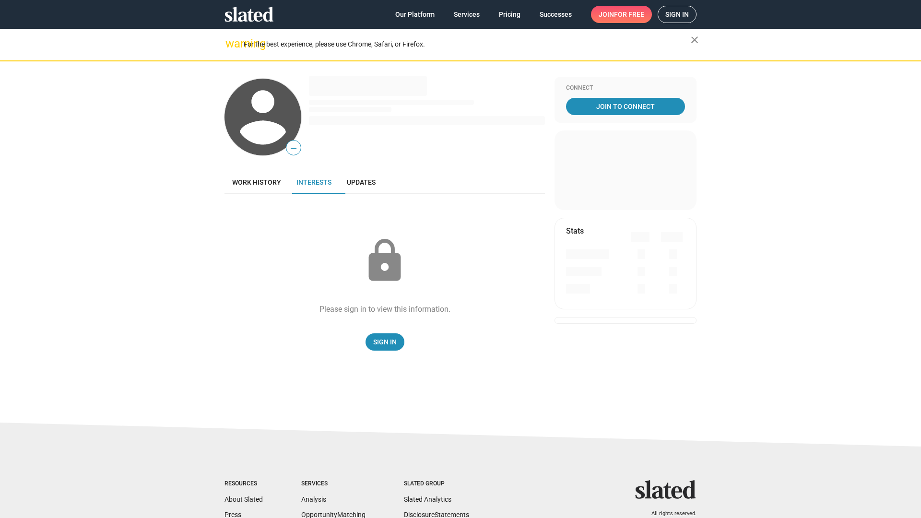  What do you see at coordinates (385, 309) in the screenshot?
I see `div: Please sign in to view this information.` at bounding box center [385, 309].